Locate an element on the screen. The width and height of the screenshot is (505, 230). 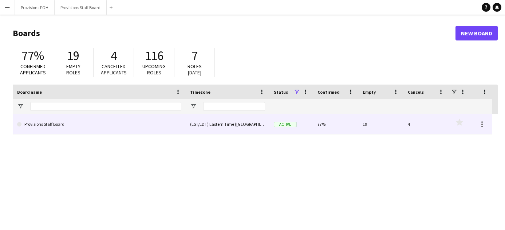
button: Provisions Staff Board is located at coordinates (80, 7).